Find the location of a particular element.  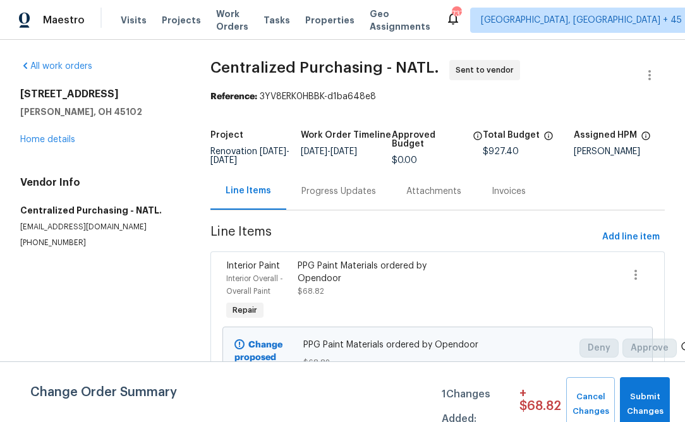

span: The hpm assigned to this work order. is located at coordinates (646, 139).